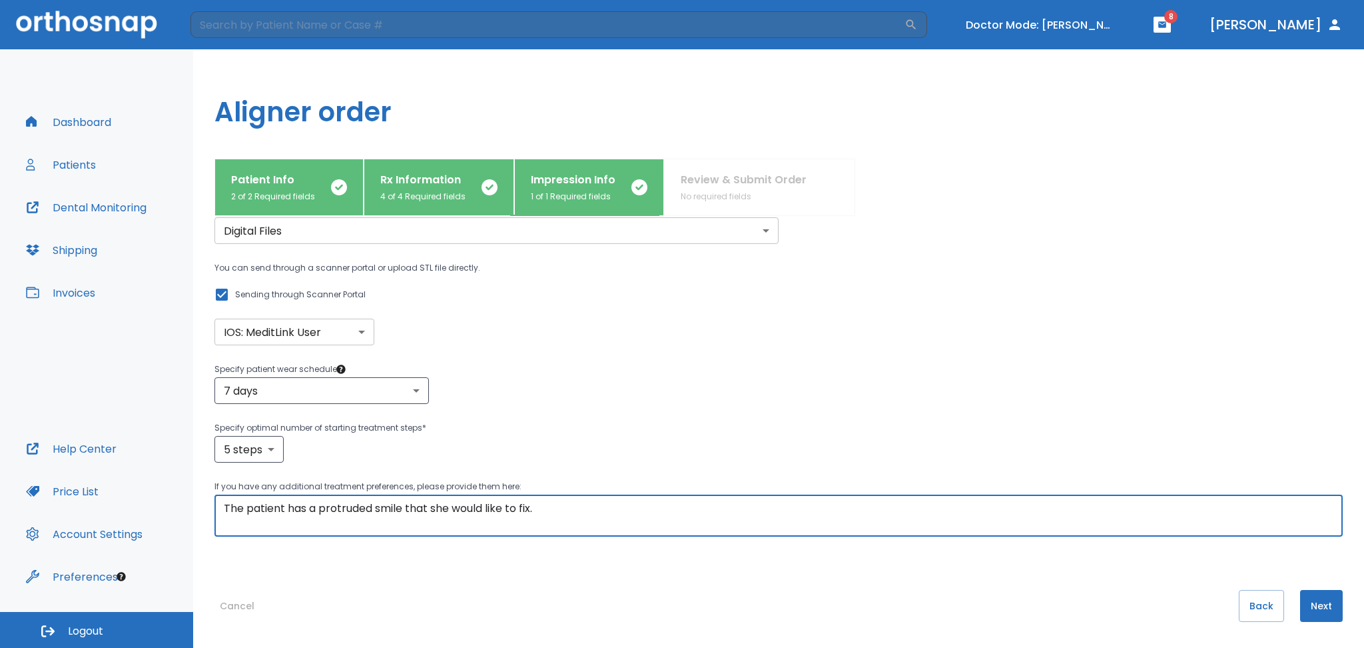  What do you see at coordinates (71, 448) in the screenshot?
I see `button: Help Center` at bounding box center [71, 448].